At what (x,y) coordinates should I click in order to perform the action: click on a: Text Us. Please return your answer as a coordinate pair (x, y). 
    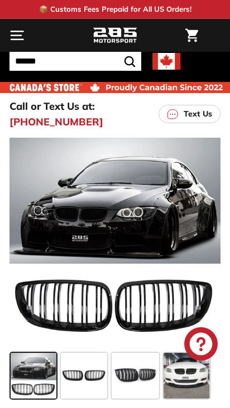
    Looking at the image, I should click on (189, 114).